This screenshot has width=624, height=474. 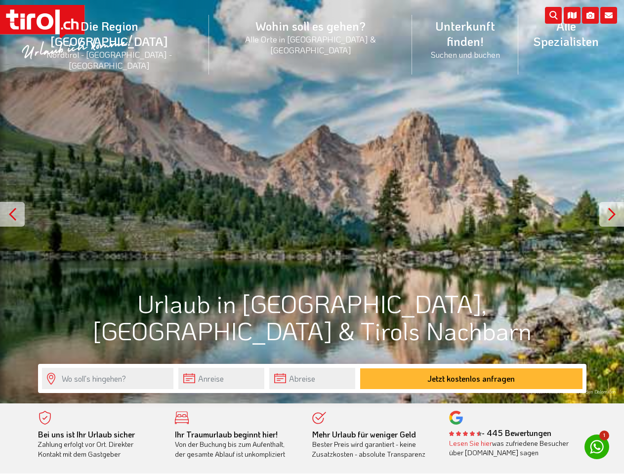 I want to click on small: Suchen und buchen, so click(x=465, y=54).